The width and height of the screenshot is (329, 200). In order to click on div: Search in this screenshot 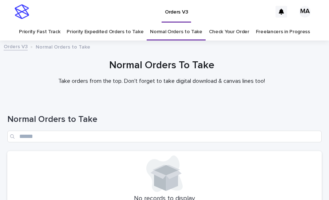, I will do `click(165, 136)`.